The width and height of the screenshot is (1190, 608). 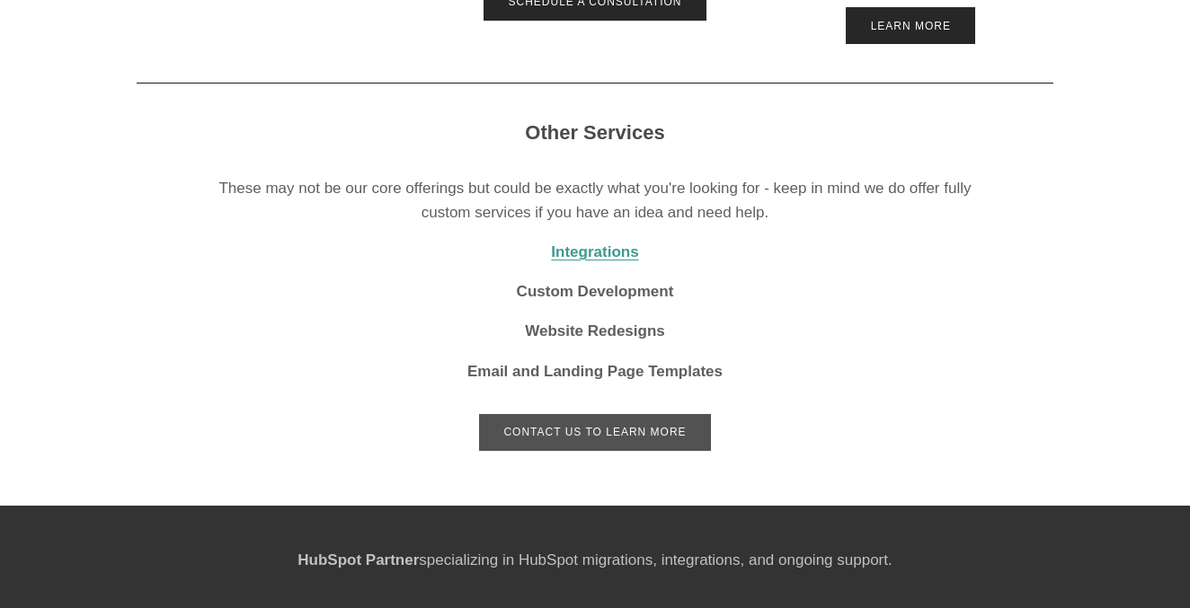 I want to click on strong: Email and Landing Page Templates, so click(x=595, y=371).